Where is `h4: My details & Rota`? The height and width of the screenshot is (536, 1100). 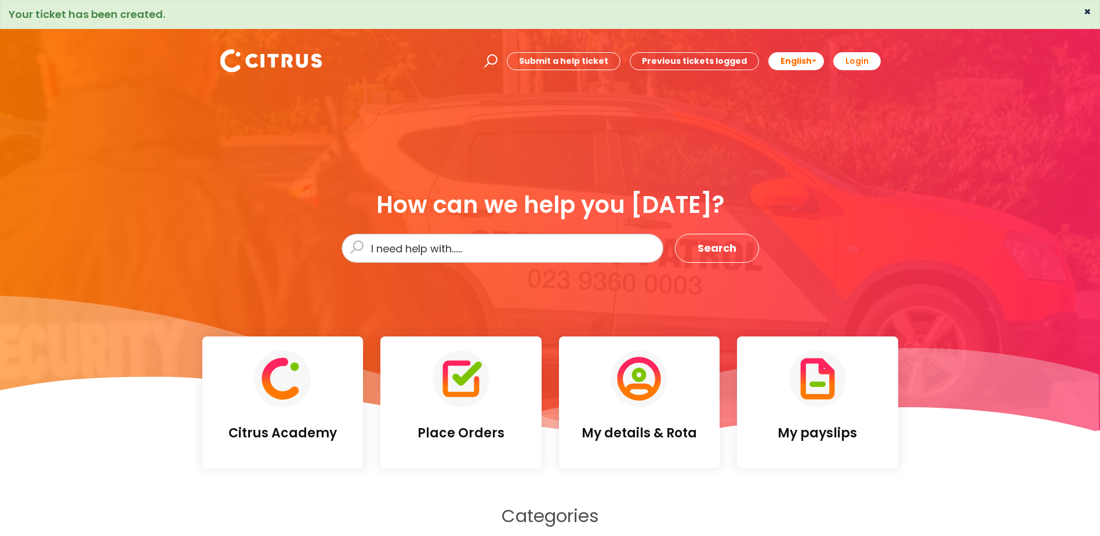 h4: My details & Rota is located at coordinates (639, 433).